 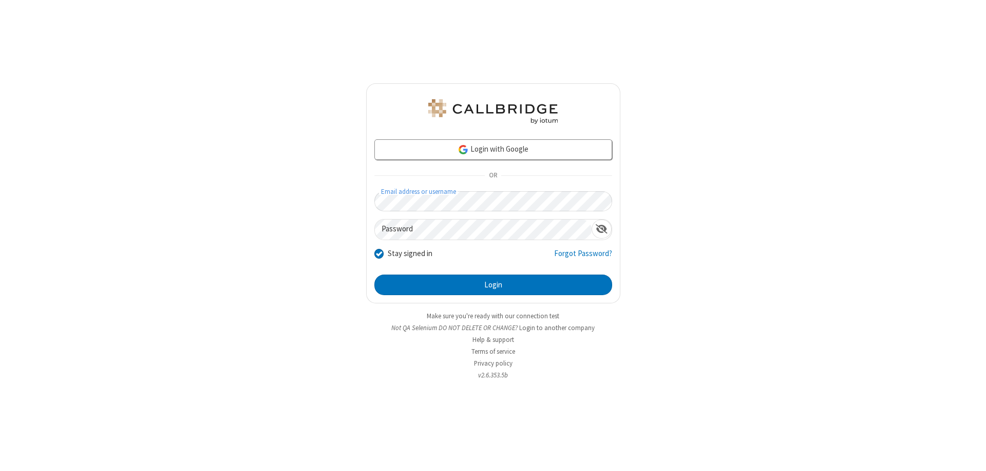 What do you see at coordinates (483, 229) in the screenshot?
I see `input: Password` at bounding box center [483, 229].